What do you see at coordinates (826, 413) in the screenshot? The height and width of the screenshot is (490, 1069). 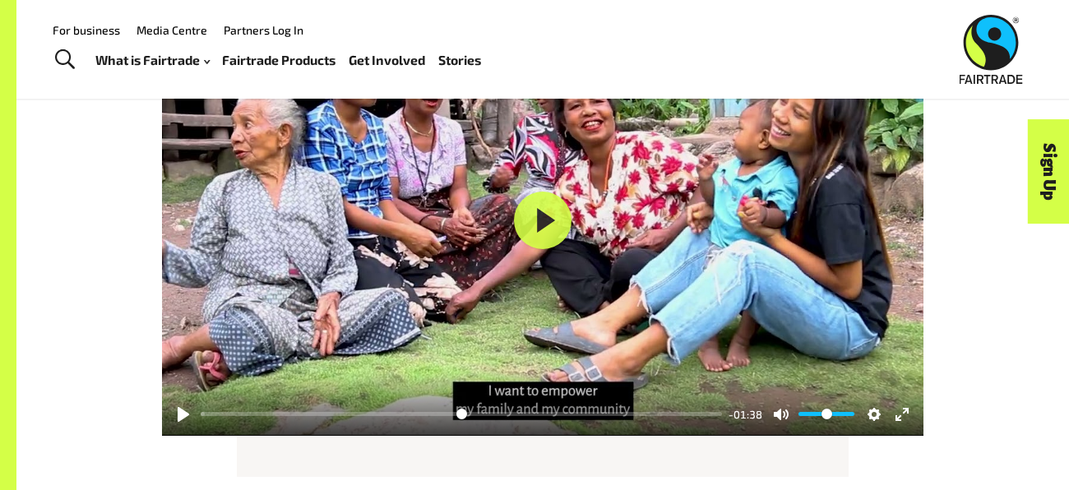 I see `input: Volume` at bounding box center [826, 413].